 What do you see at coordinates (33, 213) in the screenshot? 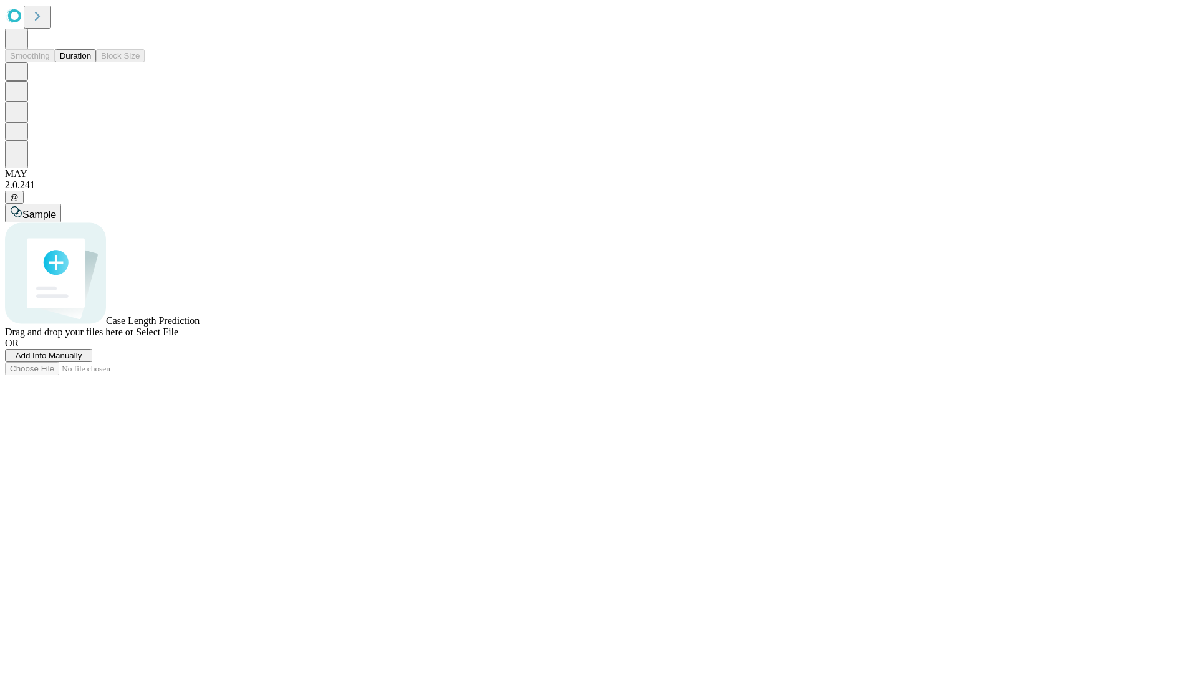
I see `button: Sample` at bounding box center [33, 213].